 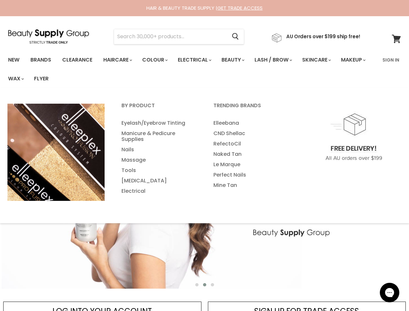 What do you see at coordinates (316, 60) in the screenshot?
I see `a: Skincare` at bounding box center [316, 60].